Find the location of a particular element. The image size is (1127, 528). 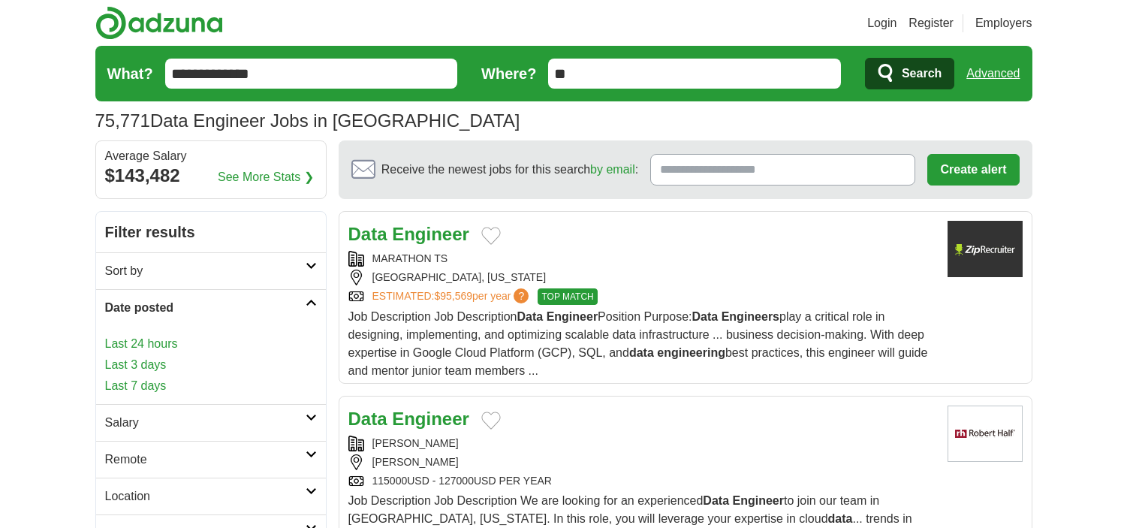

label: What? is located at coordinates (130, 74).